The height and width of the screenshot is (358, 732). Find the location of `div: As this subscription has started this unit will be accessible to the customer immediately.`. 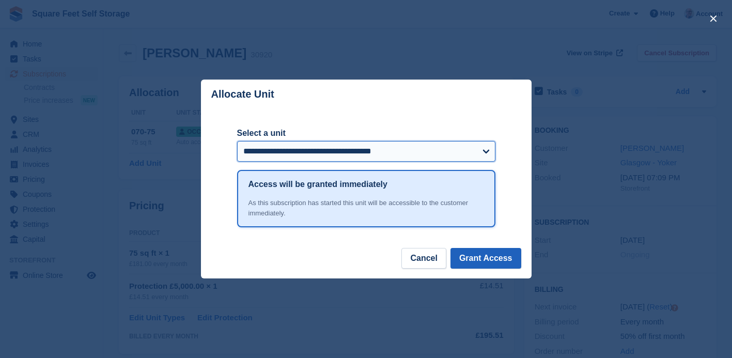

div: As this subscription has started this unit will be accessible to the customer immediately. is located at coordinates (366, 208).